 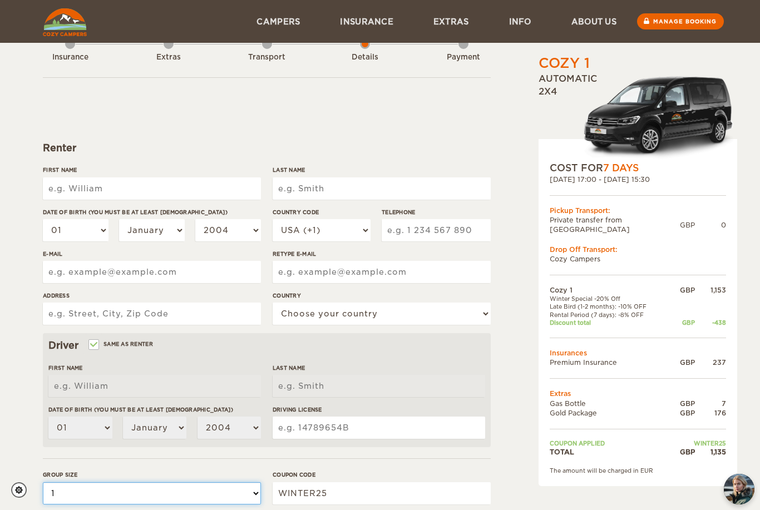 I want to click on div: Extras, so click(x=169, y=57).